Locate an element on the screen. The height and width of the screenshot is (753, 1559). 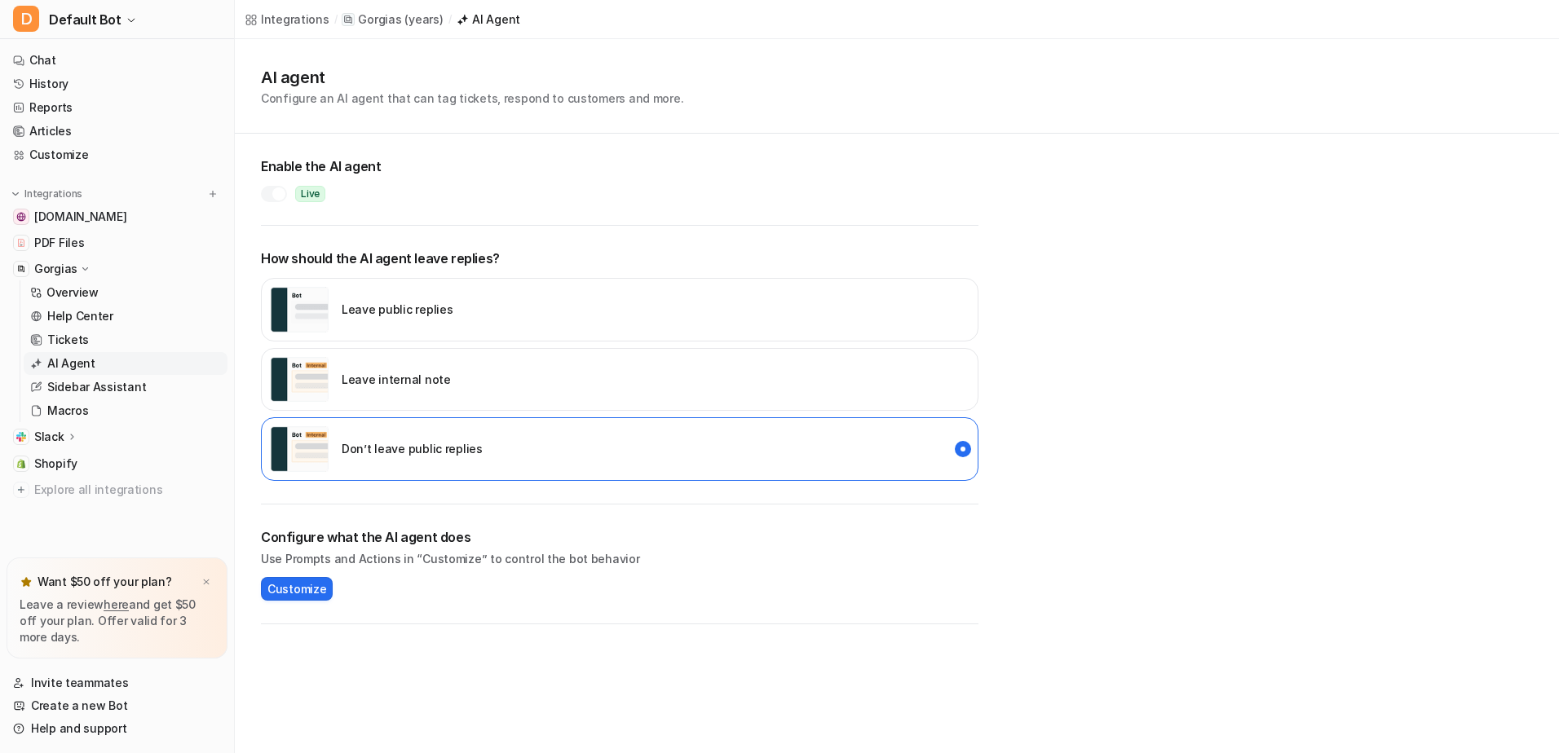
a: Help Center is located at coordinates (126, 316).